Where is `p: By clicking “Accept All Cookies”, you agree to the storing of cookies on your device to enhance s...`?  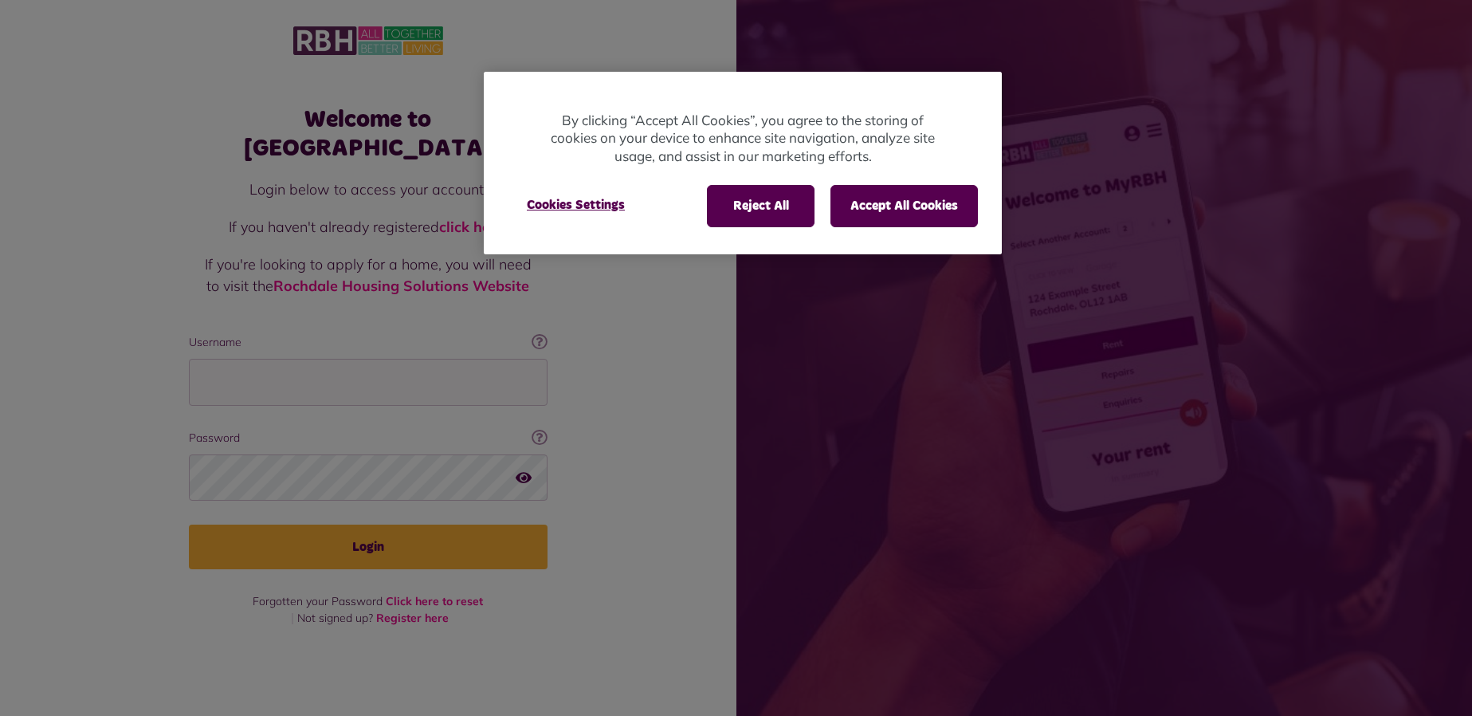
p: By clicking “Accept All Cookies”, you agree to the storing of cookies on your device to enhance s... is located at coordinates (743, 139).